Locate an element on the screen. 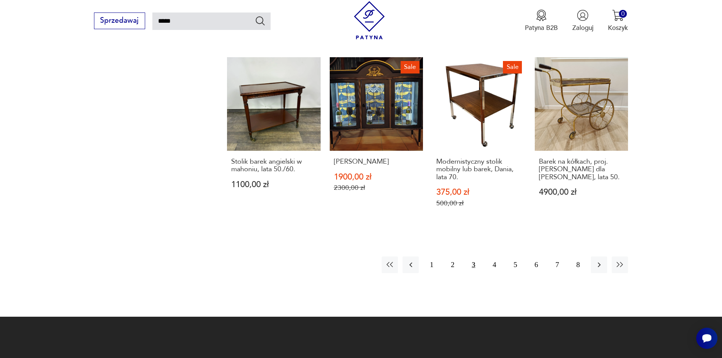 The image size is (722, 358). button: Zaloguj is located at coordinates (583, 21).